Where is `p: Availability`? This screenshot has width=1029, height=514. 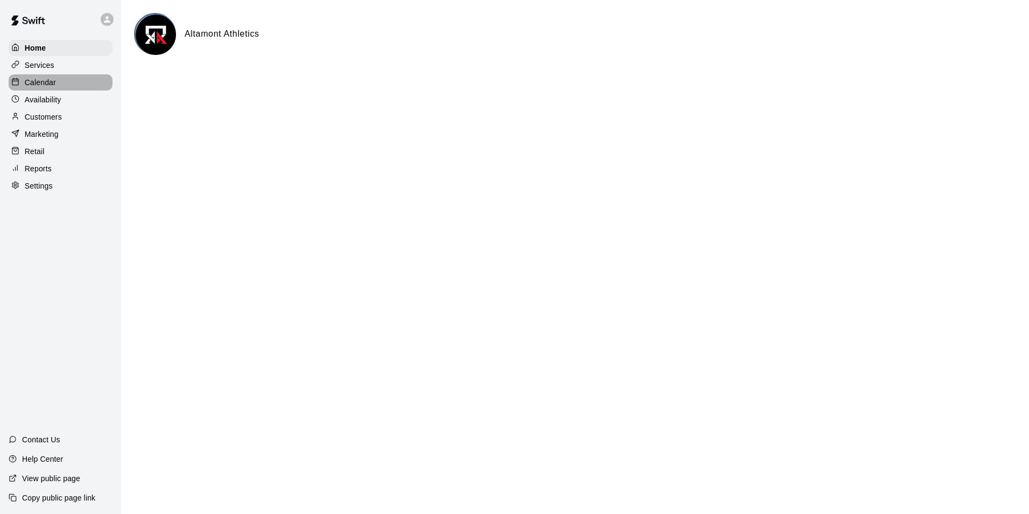 p: Availability is located at coordinates (43, 100).